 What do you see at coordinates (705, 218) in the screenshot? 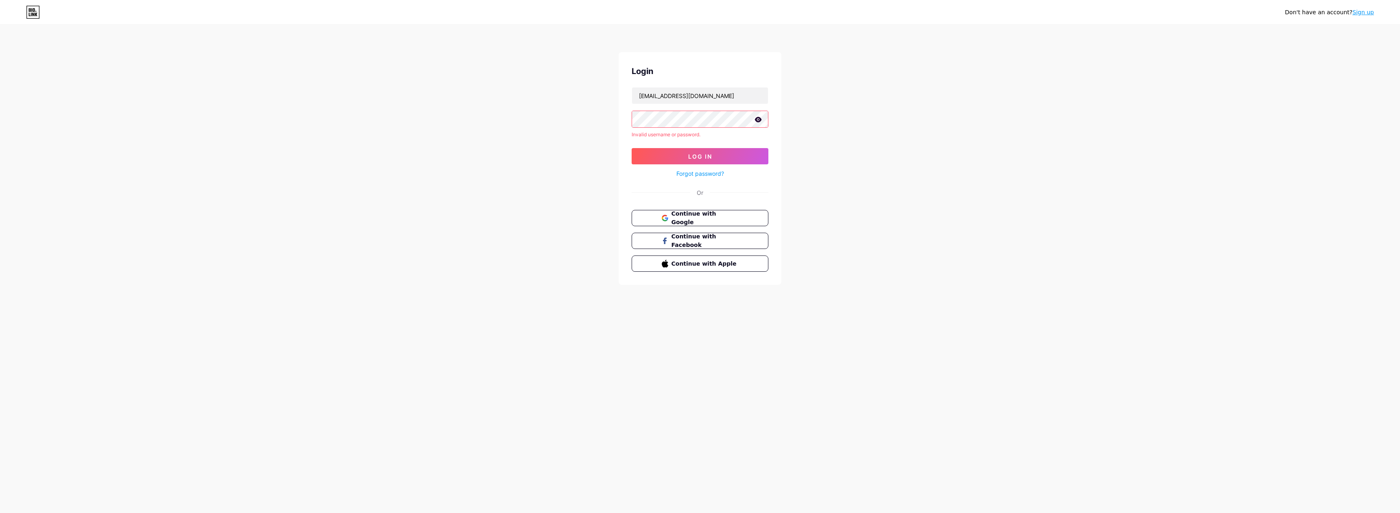
I see `span: Continue with Google` at bounding box center [705, 218].